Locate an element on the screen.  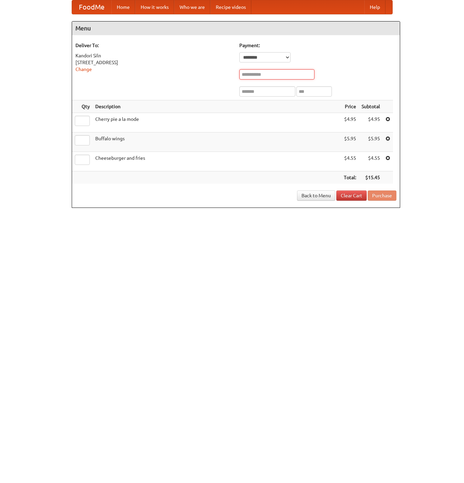
a: How it works is located at coordinates (155, 7).